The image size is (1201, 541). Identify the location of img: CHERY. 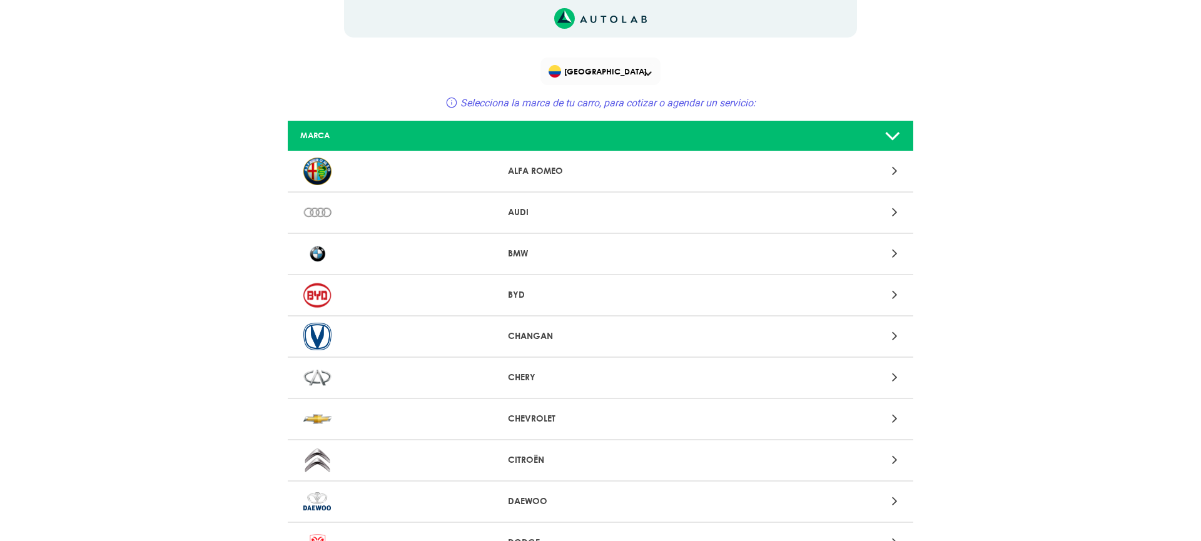
(317, 378).